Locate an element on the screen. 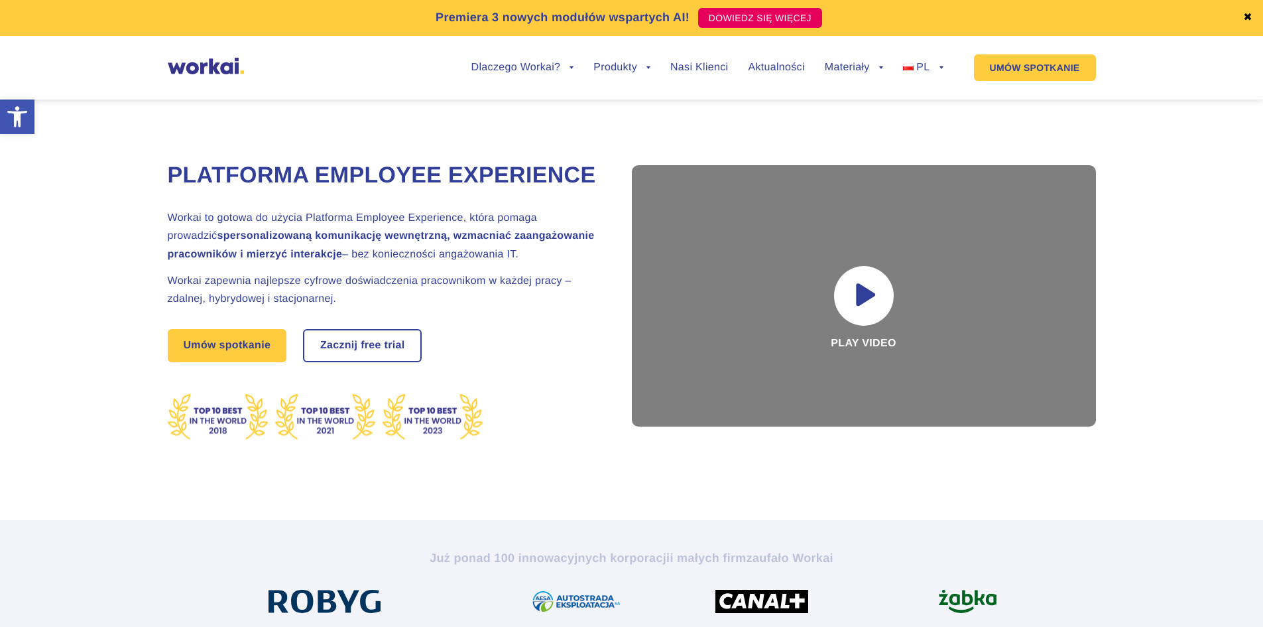 The image size is (1263, 627). a: Umów spotkanie is located at coordinates (227, 346).